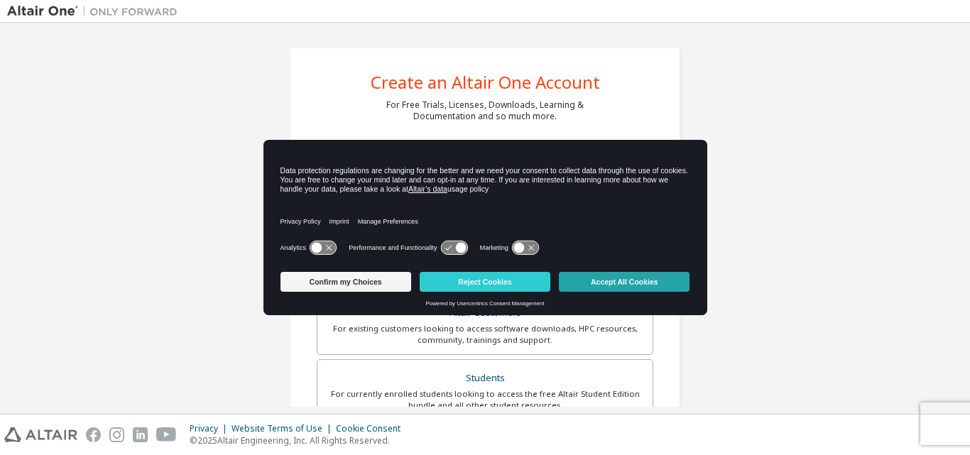 This screenshot has height=455, width=970. What do you see at coordinates (166, 435) in the screenshot?
I see `img: youtube.svg` at bounding box center [166, 435].